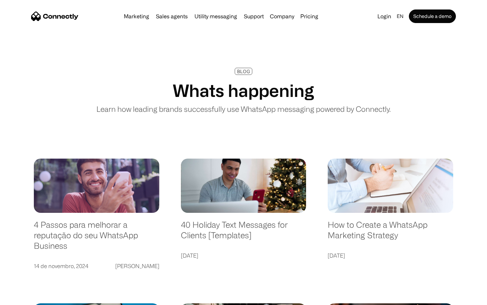  I want to click on a: Sales agents, so click(172, 16).